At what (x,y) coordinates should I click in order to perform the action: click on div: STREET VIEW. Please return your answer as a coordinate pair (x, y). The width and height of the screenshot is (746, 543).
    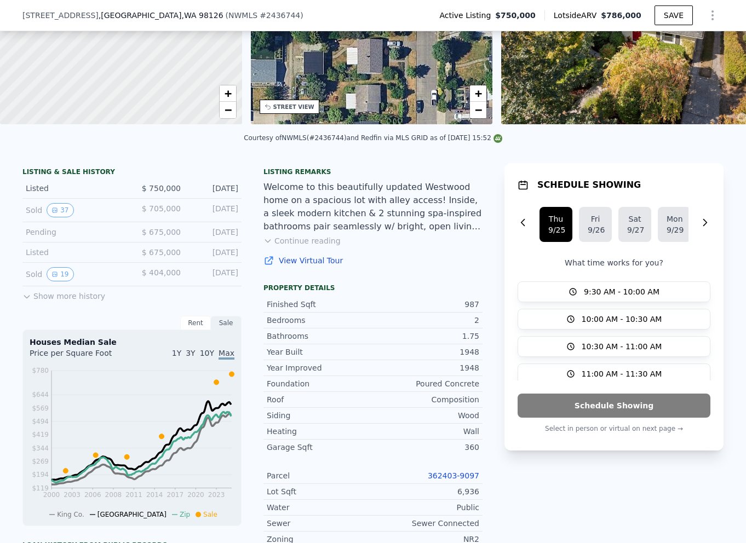
    Looking at the image, I should click on (294, 107).